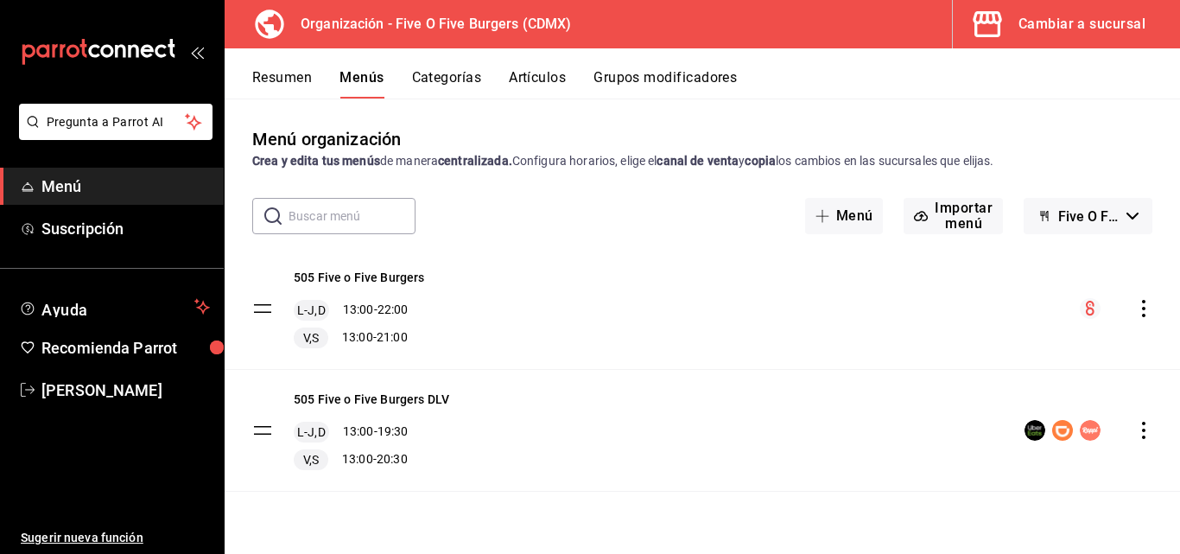  Describe the element at coordinates (372, 399) in the screenshot. I see `button: 505 Five o Five Burgers DLV` at that location.